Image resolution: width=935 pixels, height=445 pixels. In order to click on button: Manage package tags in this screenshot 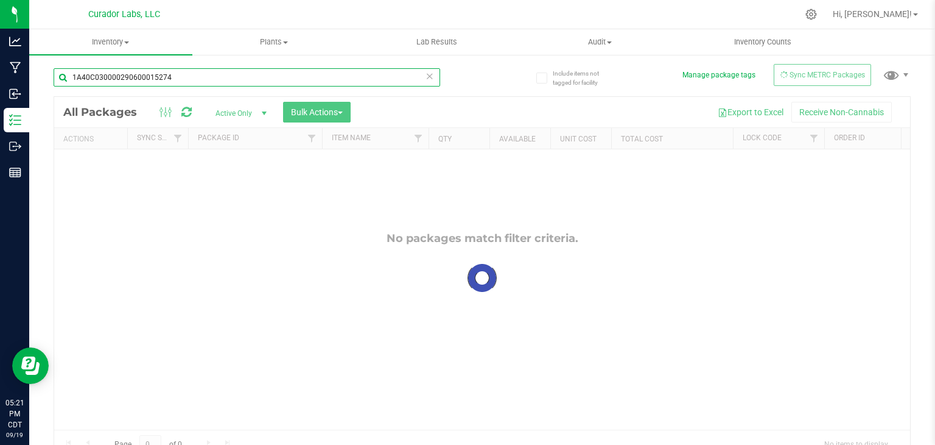, I will do `click(719, 75)`.